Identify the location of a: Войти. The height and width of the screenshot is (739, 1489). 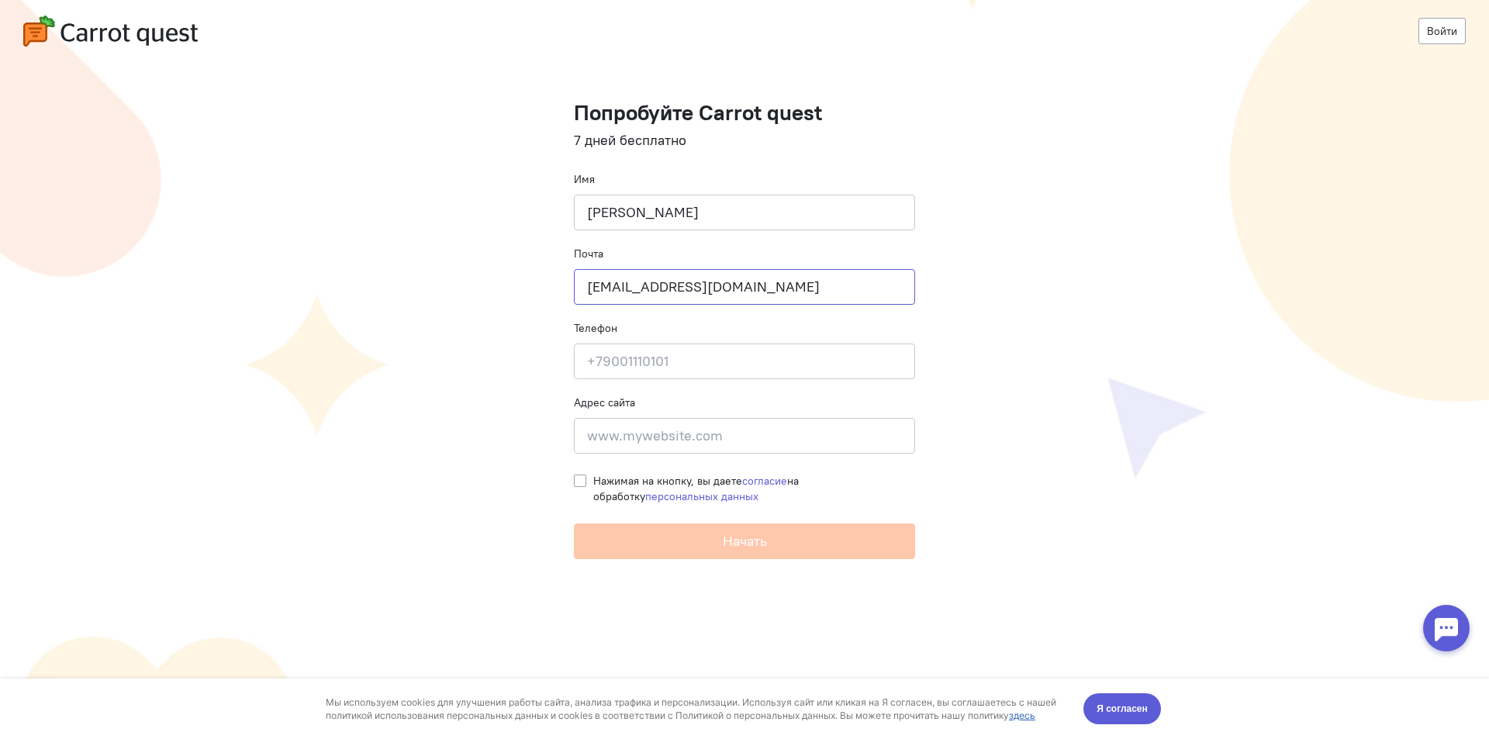
(1442, 31).